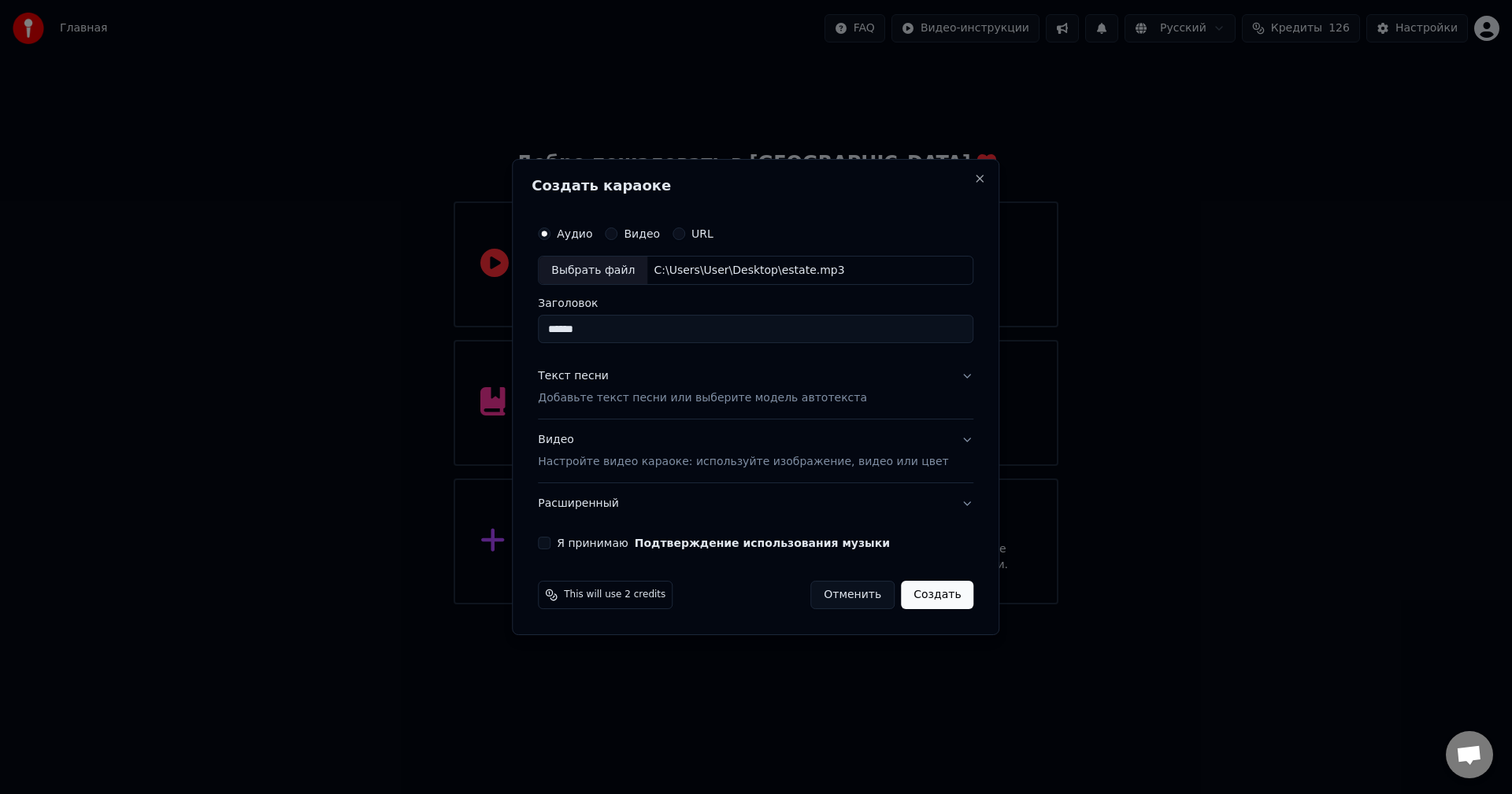 The width and height of the screenshot is (1512, 794). What do you see at coordinates (702, 399) in the screenshot?
I see `p: Добавьте текст песни или выберите модель автотекста` at bounding box center [702, 399].